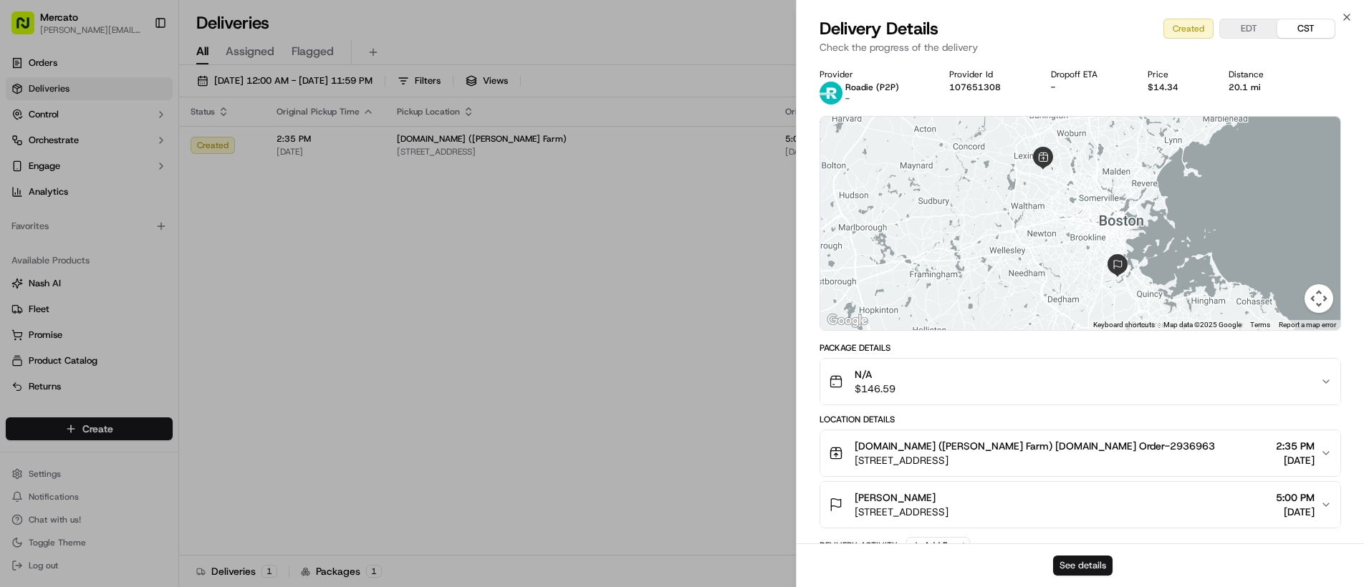  What do you see at coordinates (115, 157) in the screenshot?
I see `div: We're available if you need us!` at bounding box center [115, 157].